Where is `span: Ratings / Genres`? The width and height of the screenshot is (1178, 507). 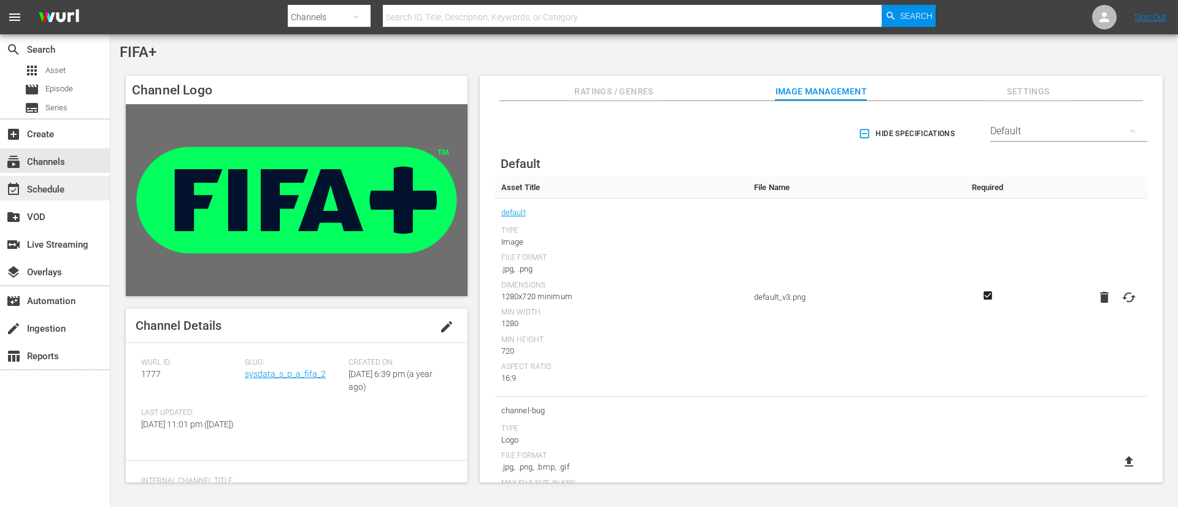 span: Ratings / Genres is located at coordinates (614, 91).